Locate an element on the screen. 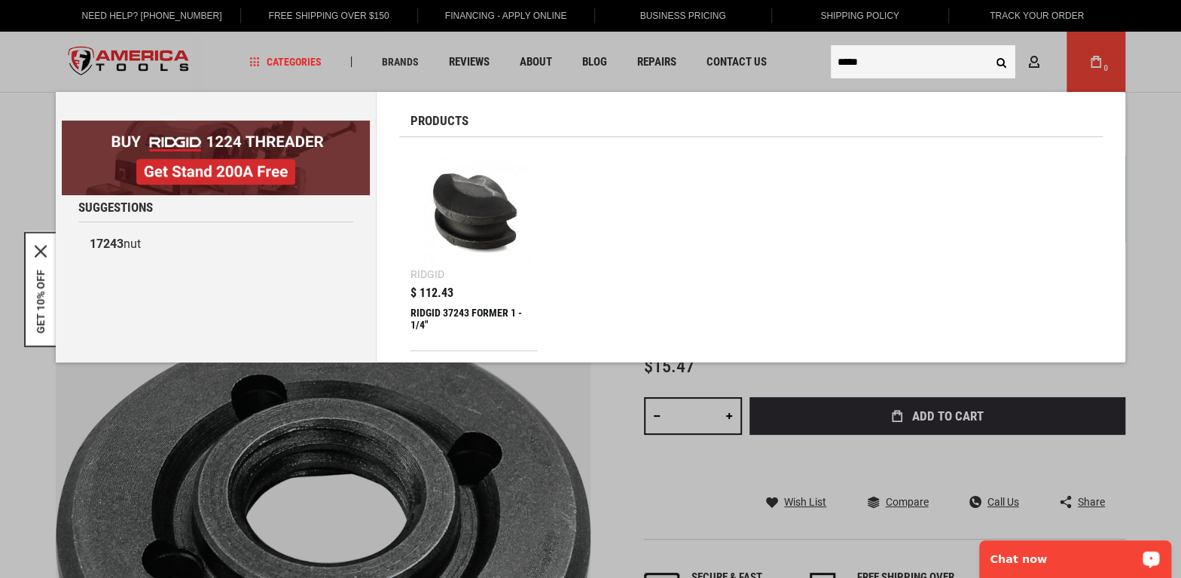 The width and height of the screenshot is (1181, 578). span: Suggestions is located at coordinates (115, 207).